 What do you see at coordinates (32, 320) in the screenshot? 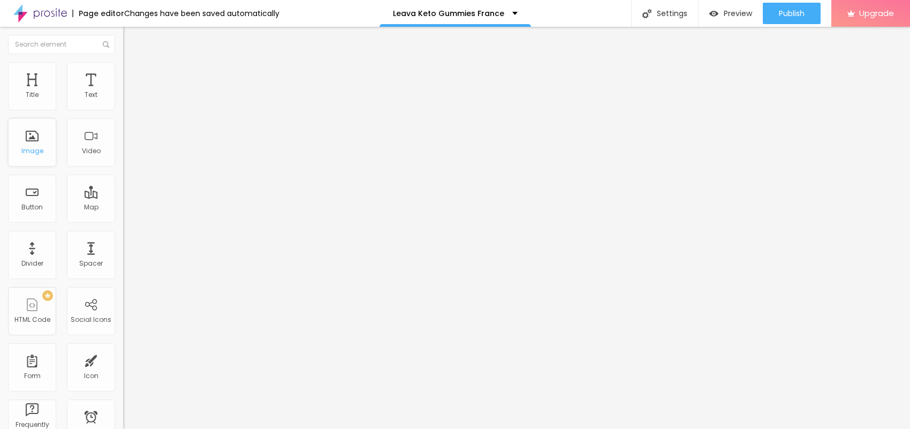
I see `div: HTML Code` at bounding box center [32, 320].